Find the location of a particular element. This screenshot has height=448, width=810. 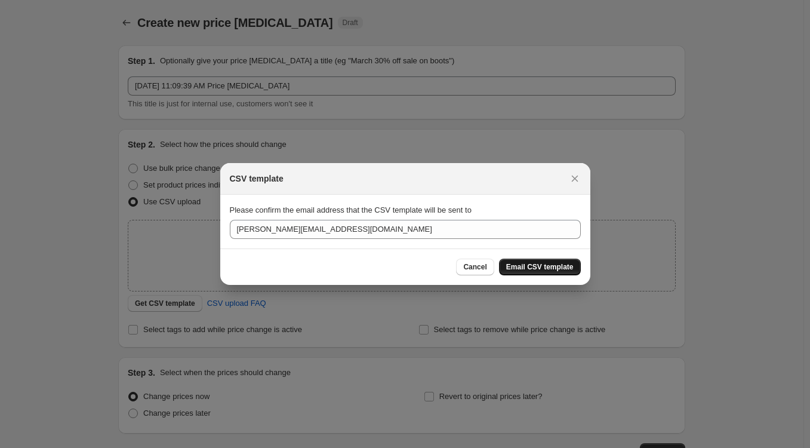

button: Close is located at coordinates (575, 178).